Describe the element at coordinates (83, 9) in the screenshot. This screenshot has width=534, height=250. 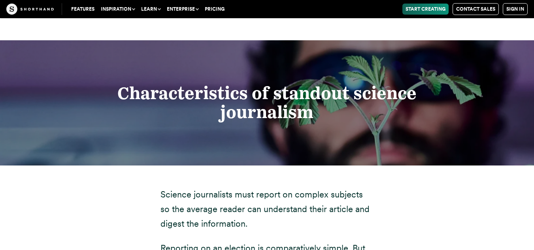
I see `a: Features` at that location.